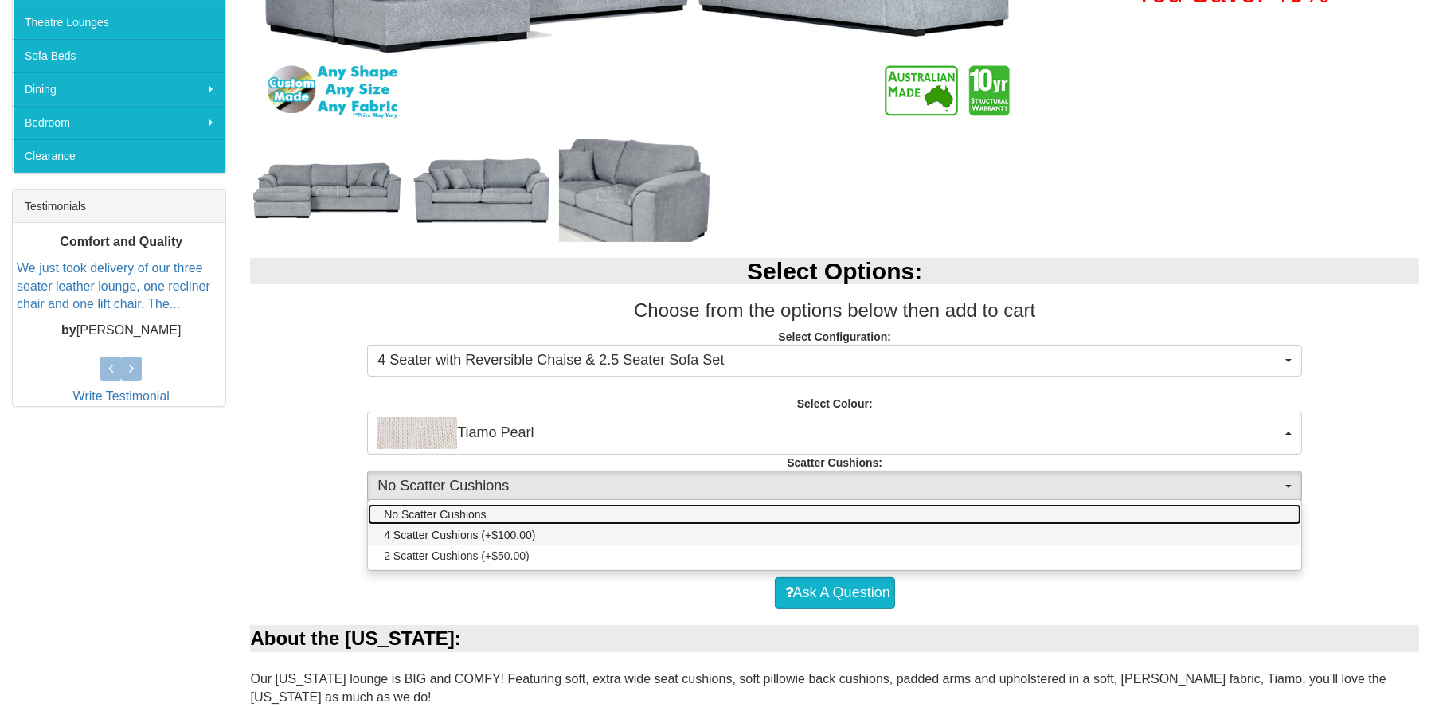 The image size is (1431, 707). Describe the element at coordinates (834, 337) in the screenshot. I see `strong: Select Configuration:` at that location.